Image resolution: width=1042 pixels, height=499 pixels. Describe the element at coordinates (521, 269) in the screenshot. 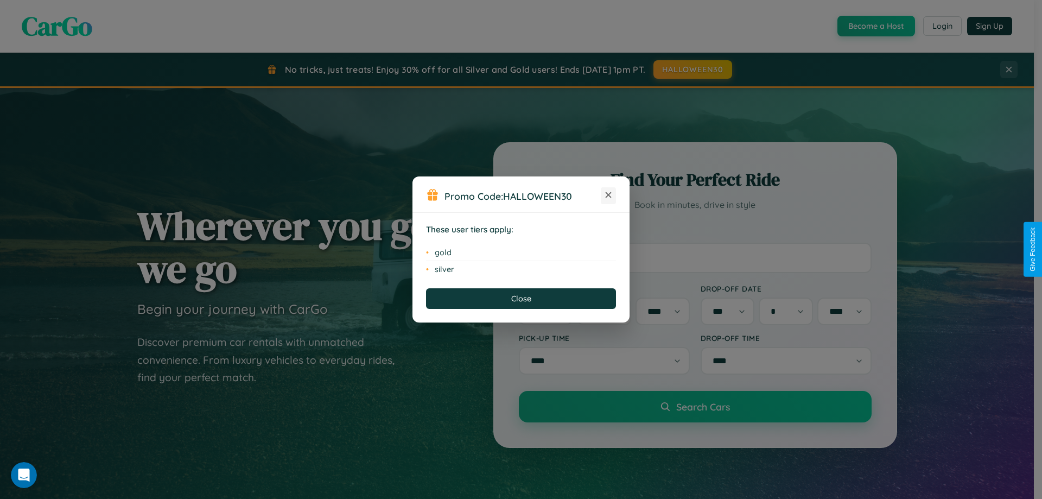

I see `li: silver` at that location.